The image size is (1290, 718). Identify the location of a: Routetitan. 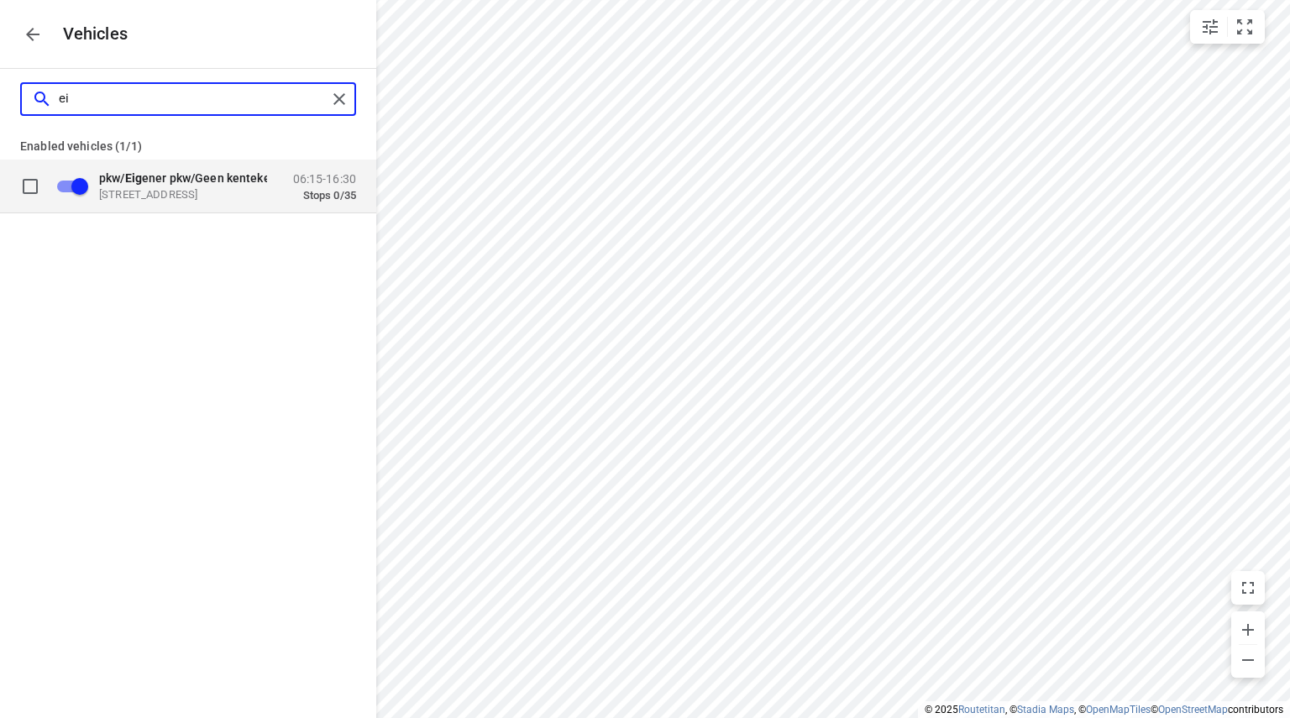
(982, 710).